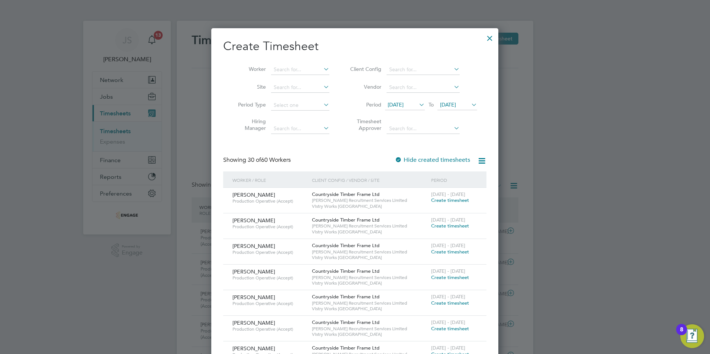 The height and width of the screenshot is (354, 710). I want to click on h2: Create Timesheet, so click(355, 46).